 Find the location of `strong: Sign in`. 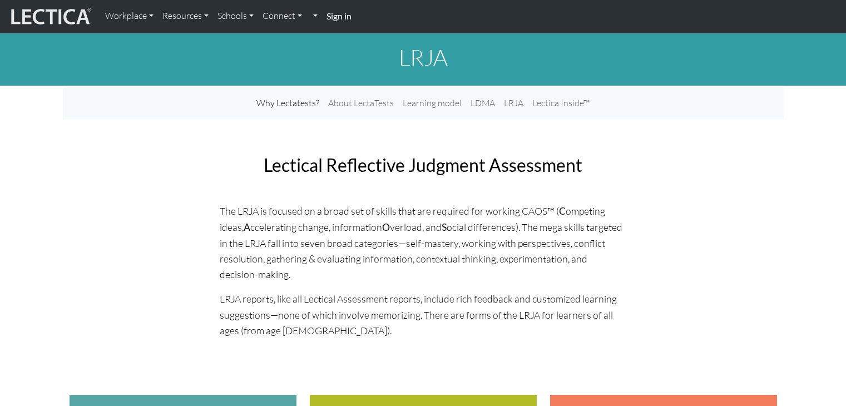

strong: Sign in is located at coordinates (339, 16).